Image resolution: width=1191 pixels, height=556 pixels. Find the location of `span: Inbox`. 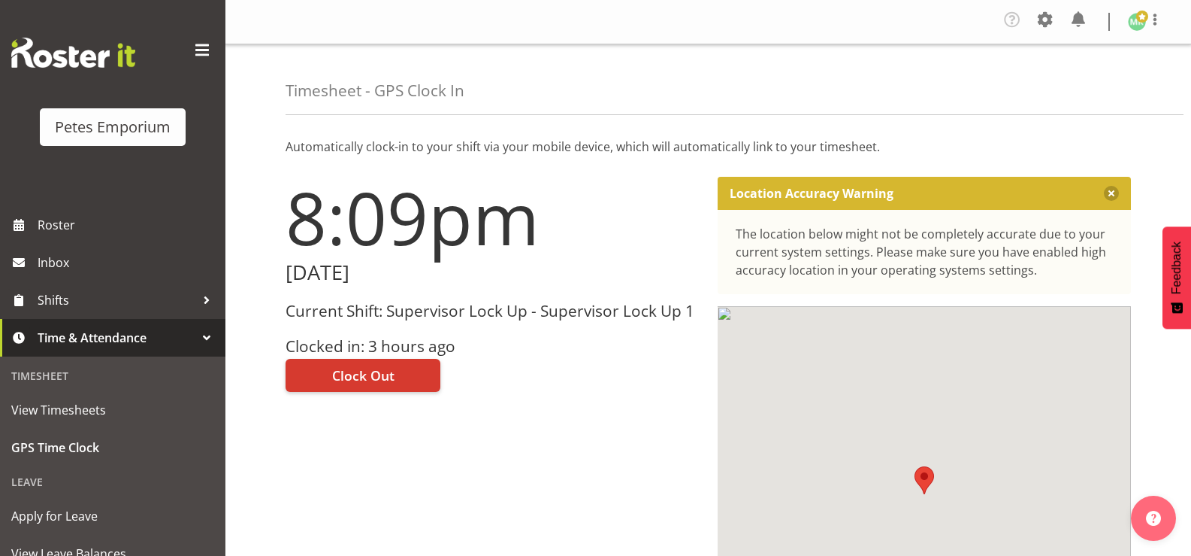

span: Inbox is located at coordinates (128, 262).